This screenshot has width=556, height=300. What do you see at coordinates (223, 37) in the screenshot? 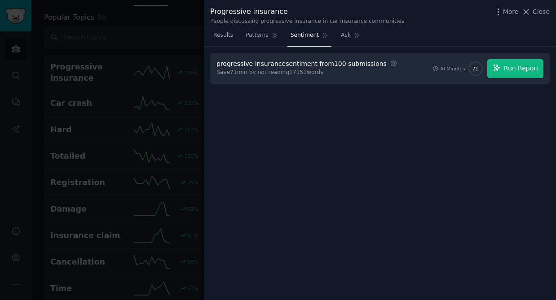
I see `a: Results` at bounding box center [223, 37].